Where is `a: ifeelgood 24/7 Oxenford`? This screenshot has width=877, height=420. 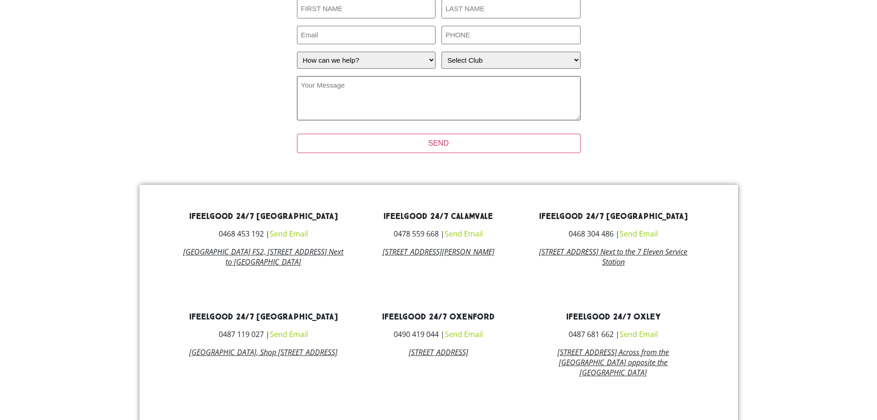
a: ifeelgood 24/7 Oxenford is located at coordinates (439, 316).